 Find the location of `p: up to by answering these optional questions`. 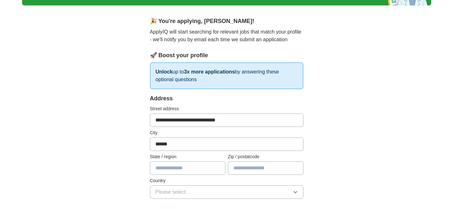

p: up to by answering these optional questions is located at coordinates (227, 76).